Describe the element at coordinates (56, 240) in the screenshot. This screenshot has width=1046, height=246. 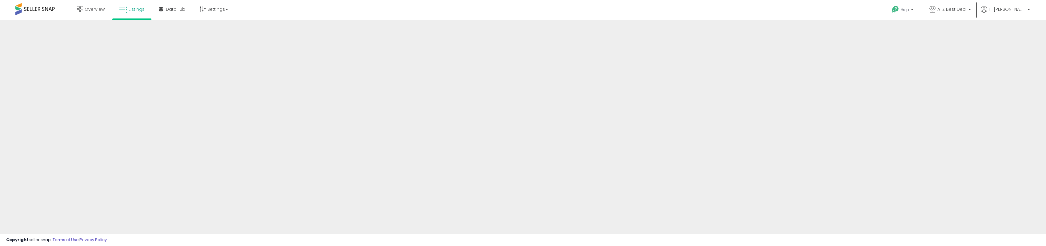
I see `div: seller snap | |` at that location.